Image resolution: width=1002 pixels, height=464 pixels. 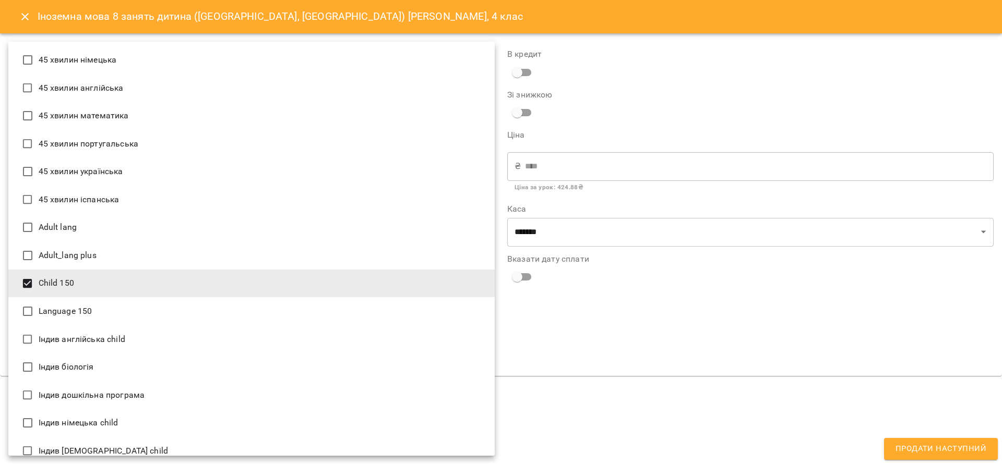 I want to click on li: 45 хвилин португальська, so click(x=252, y=144).